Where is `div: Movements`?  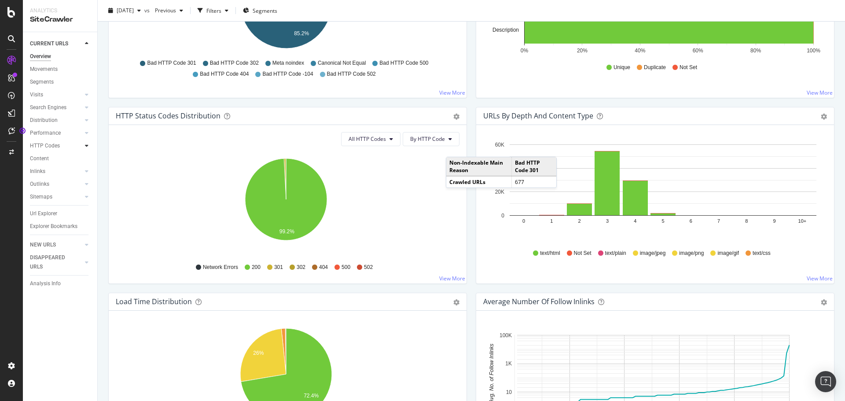 div: Movements is located at coordinates (44, 69).